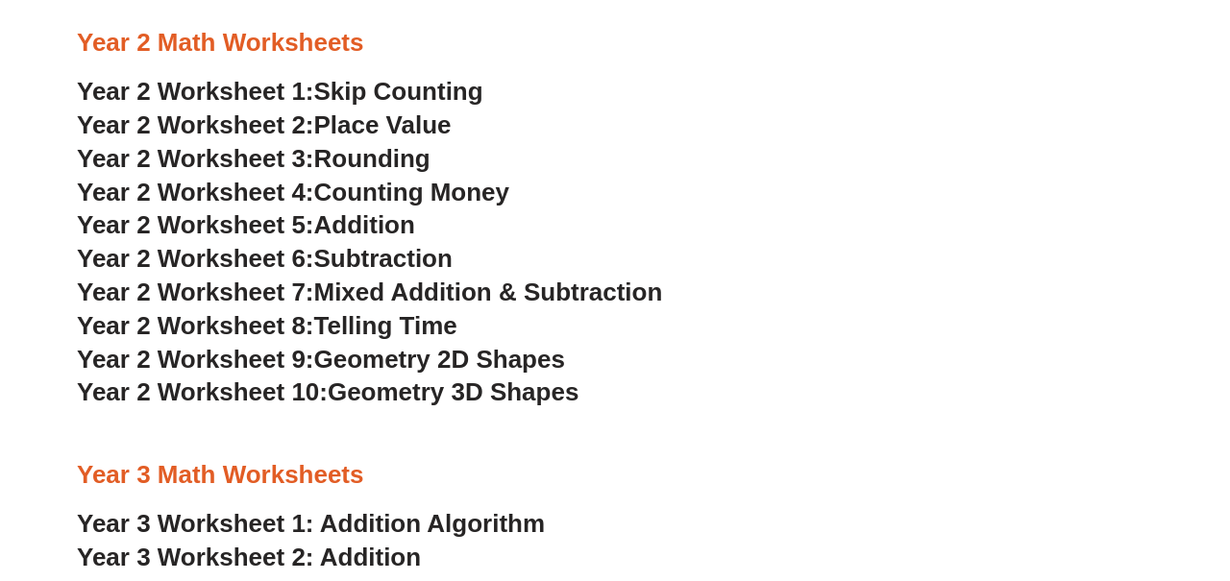  I want to click on a: Year 2 Worksheet 6:Subtraction, so click(264, 258).